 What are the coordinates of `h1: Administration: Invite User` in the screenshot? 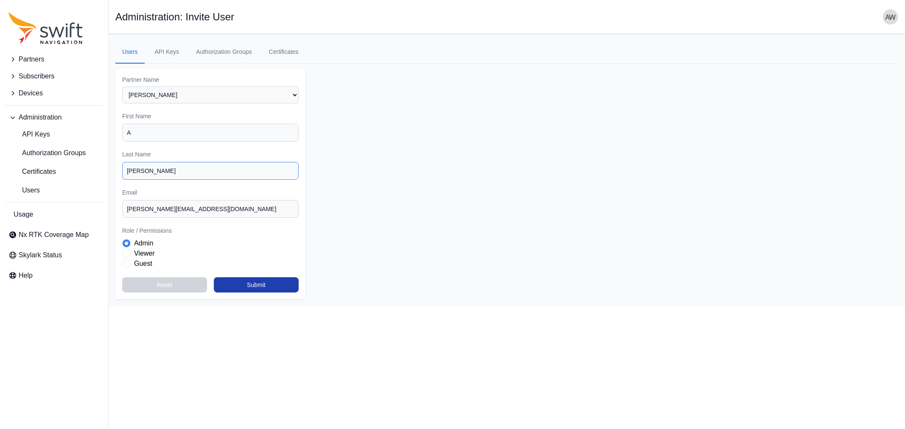 It's located at (175, 17).